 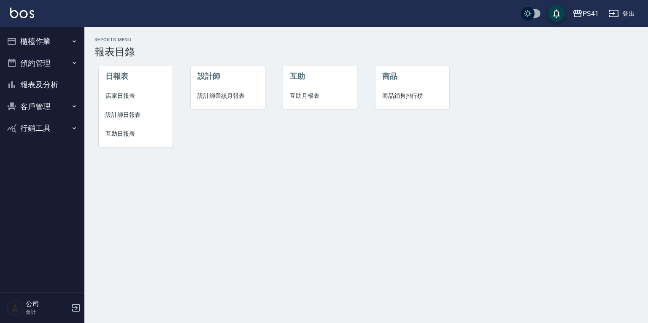 What do you see at coordinates (47, 304) in the screenshot?
I see `h5: 公司` at bounding box center [47, 304].